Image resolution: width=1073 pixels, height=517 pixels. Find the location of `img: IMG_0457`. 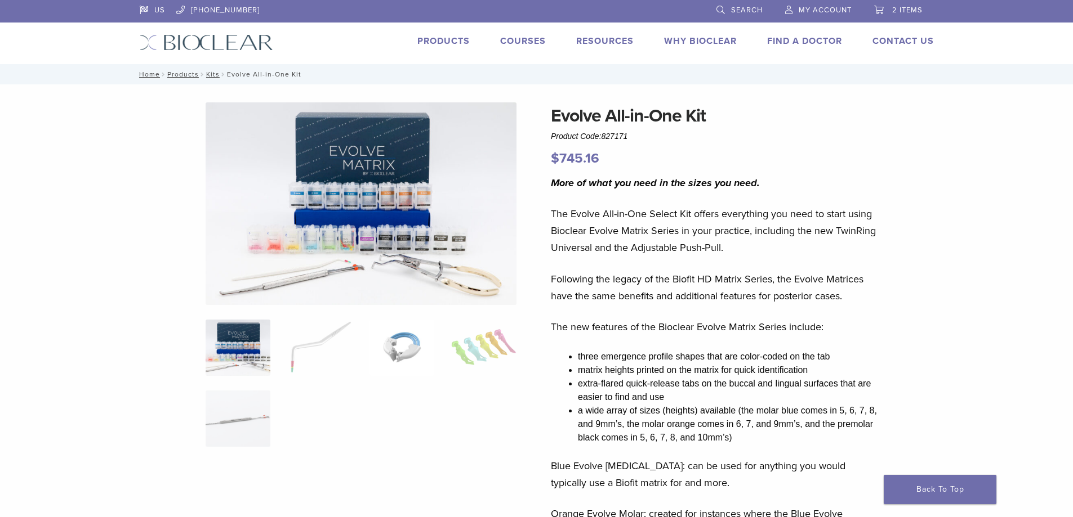

img: IMG_0457 is located at coordinates (361, 204).